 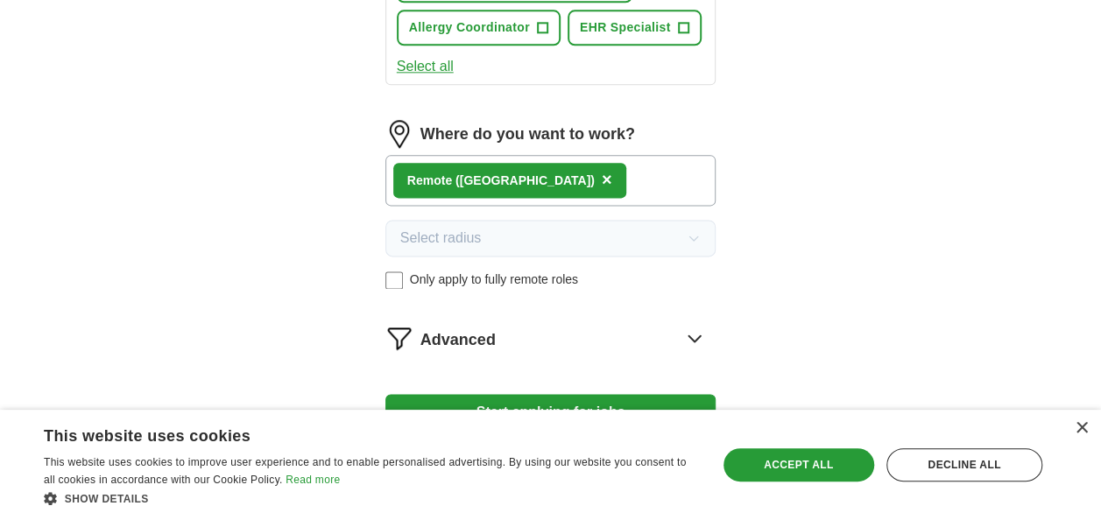 I want to click on div: Decline all, so click(x=964, y=465).